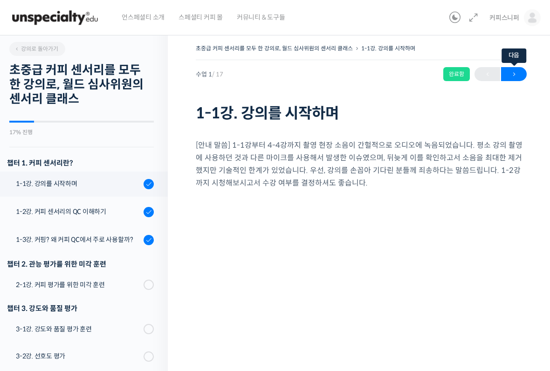 Image resolution: width=550 pixels, height=371 pixels. I want to click on div: 17% 진행, so click(82, 132).